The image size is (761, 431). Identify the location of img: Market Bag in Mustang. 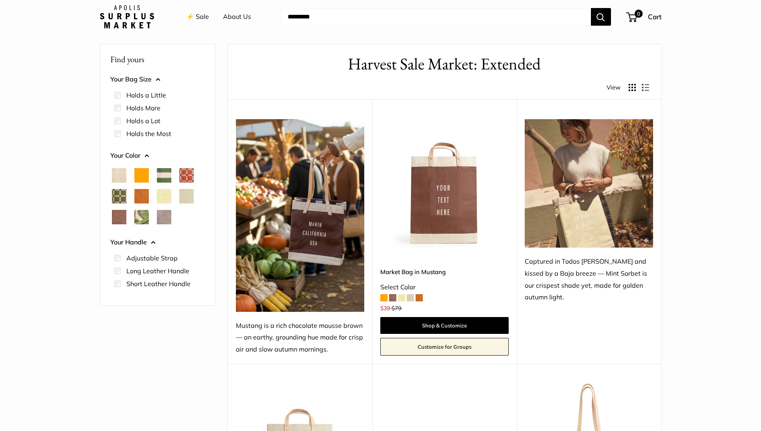
(444, 183).